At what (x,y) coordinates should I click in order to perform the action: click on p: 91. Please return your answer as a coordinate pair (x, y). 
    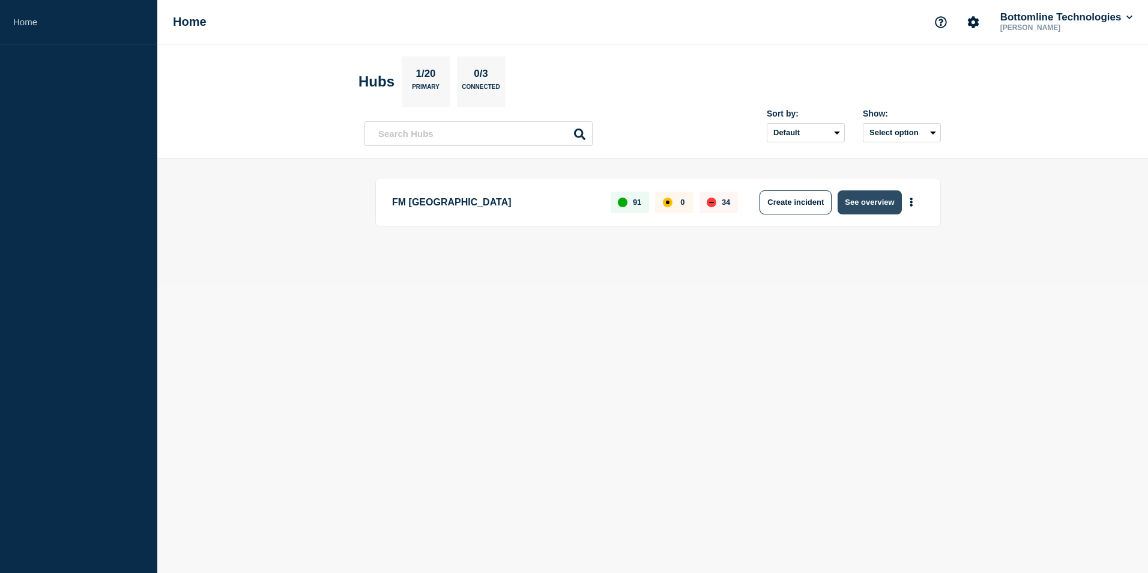
    Looking at the image, I should click on (637, 202).